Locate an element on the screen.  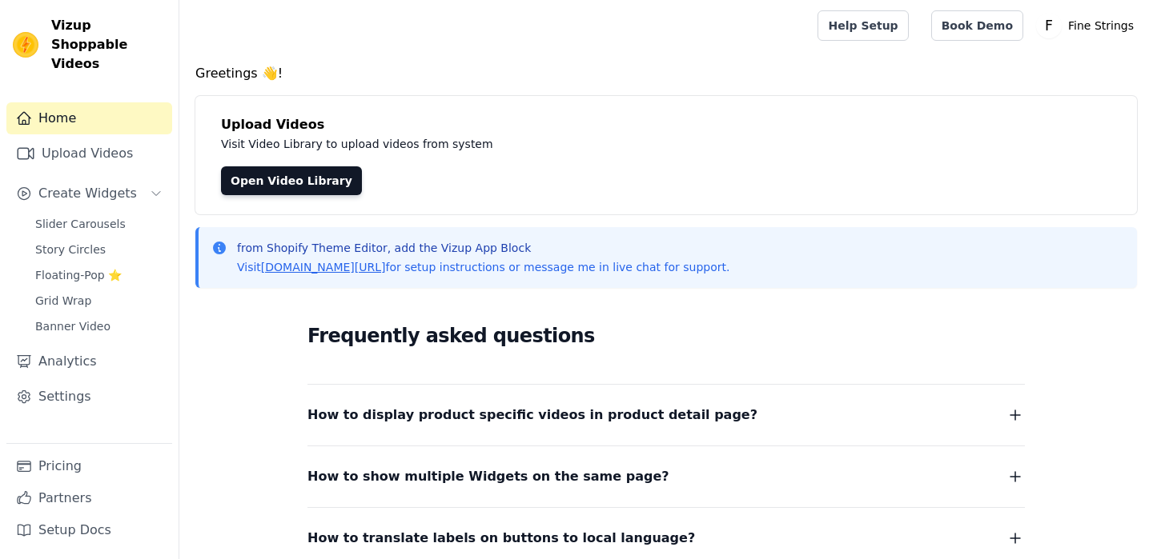
a: Story Circles is located at coordinates (98, 250).